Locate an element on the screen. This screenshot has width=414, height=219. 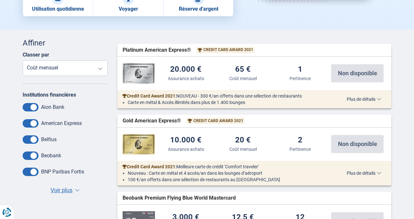
li: Nouveau : Carte en métal et 4 accès/an dans les lounges d’aéroport is located at coordinates (227, 173).